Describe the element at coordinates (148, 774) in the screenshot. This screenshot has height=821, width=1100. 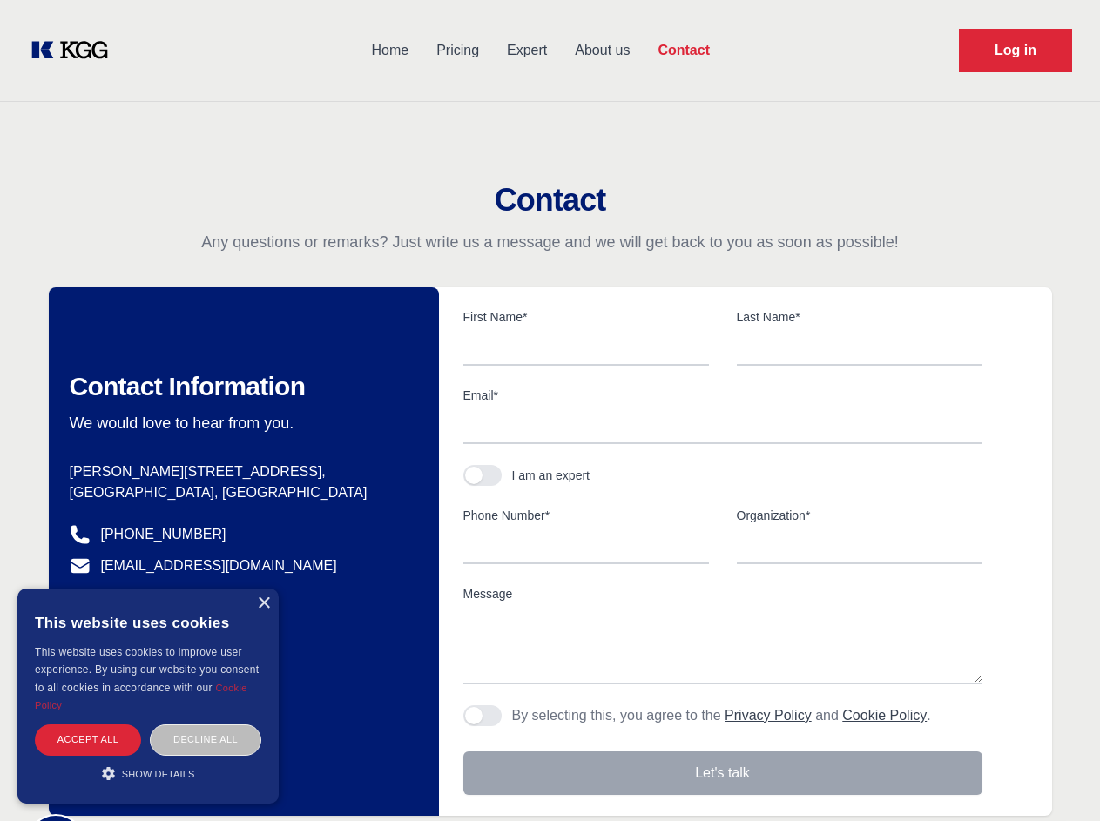
I see `div: Show details` at that location.